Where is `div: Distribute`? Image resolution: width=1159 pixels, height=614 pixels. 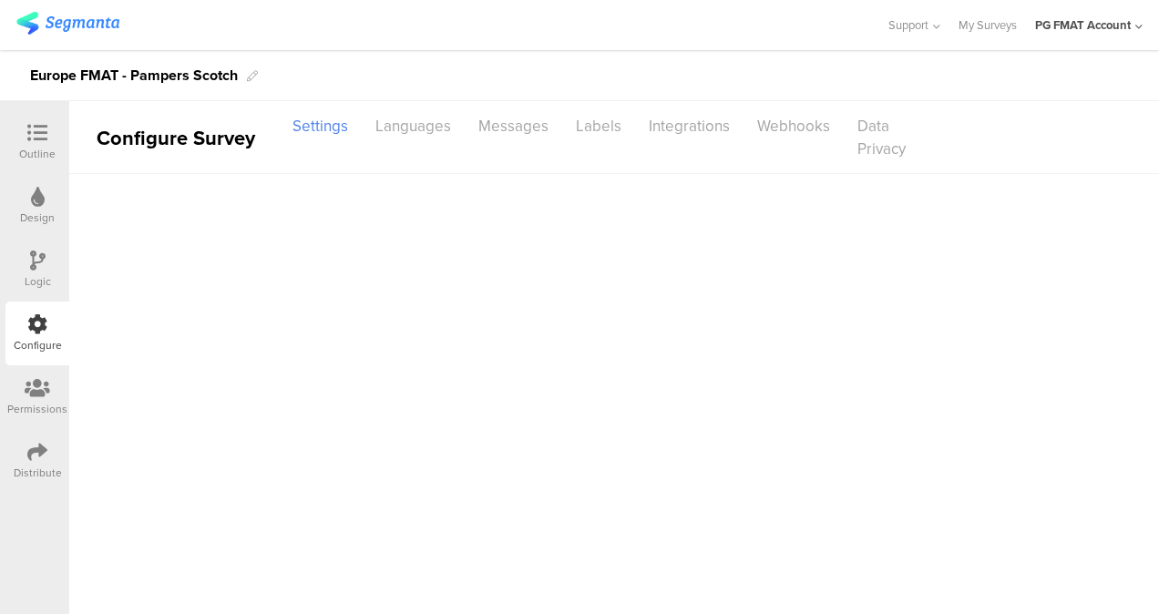
div: Distribute is located at coordinates (37, 473).